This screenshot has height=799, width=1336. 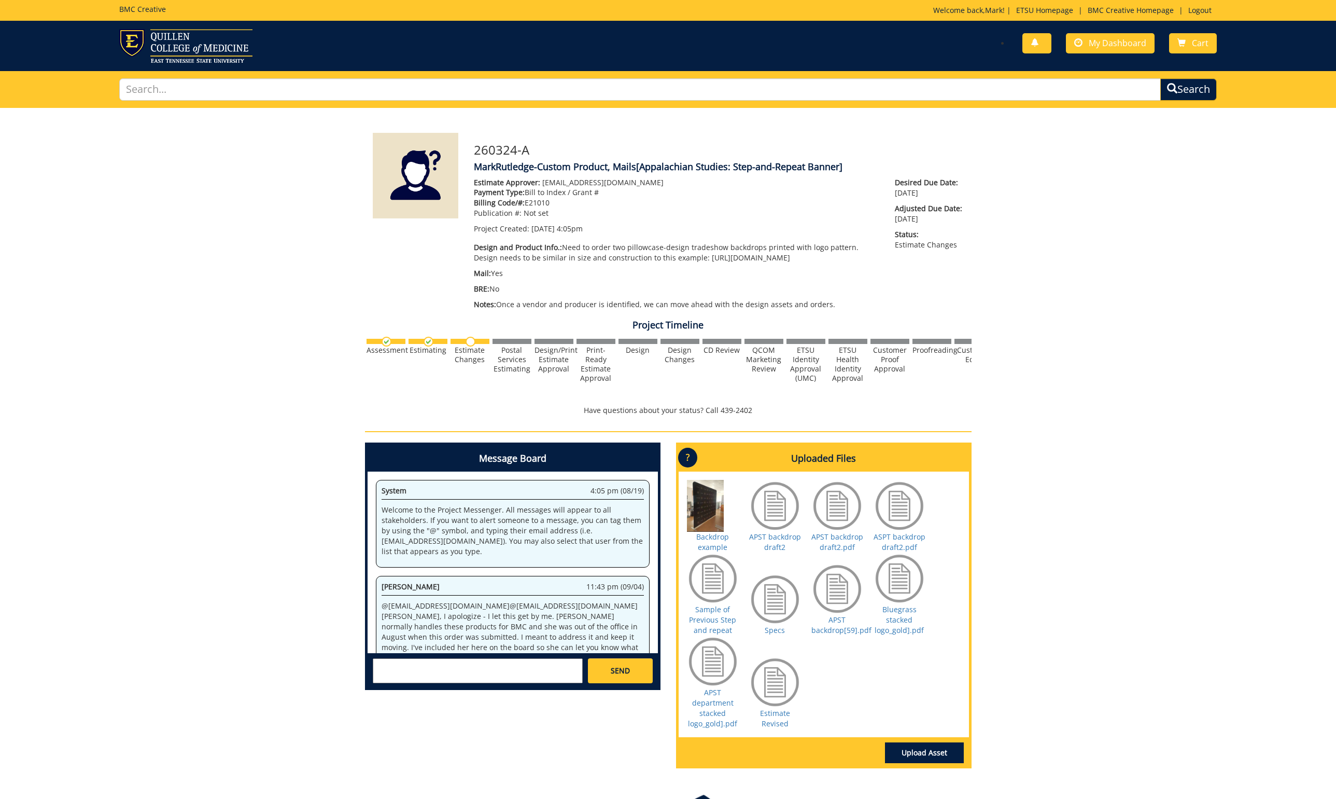 What do you see at coordinates (470, 355) in the screenshot?
I see `div: Estimate Changes` at bounding box center [470, 355].